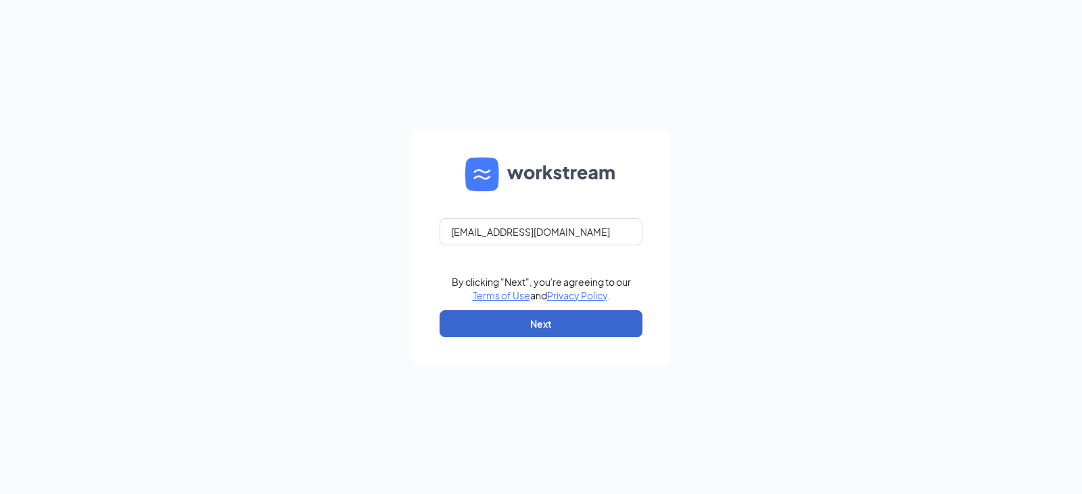 This screenshot has width=1082, height=494. I want to click on img: WS logo and Workstream text, so click(541, 175).